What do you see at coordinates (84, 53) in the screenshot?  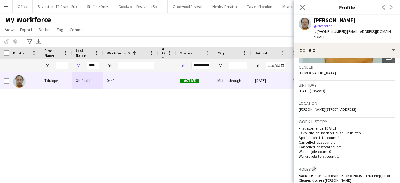 I see `span: Last Name` at bounding box center [84, 53].